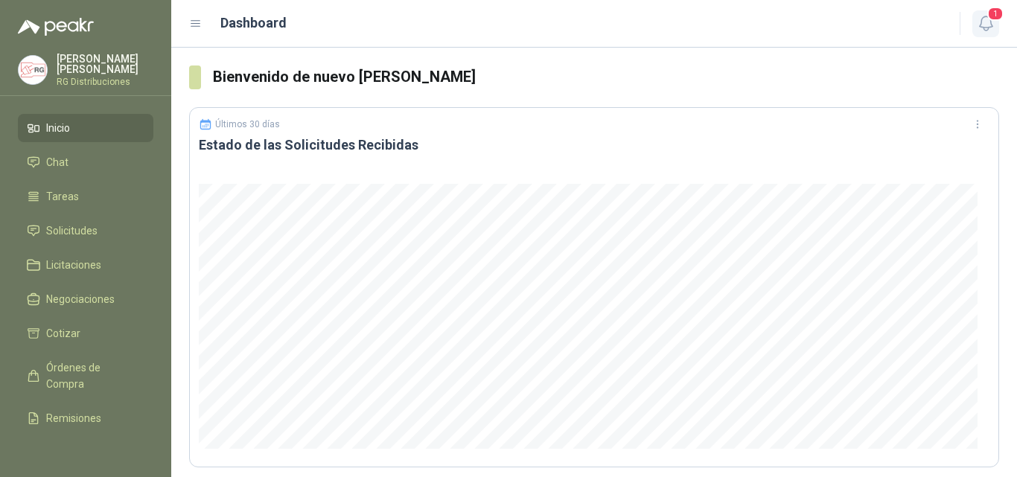 This screenshot has width=1017, height=477. What do you see at coordinates (247, 124) in the screenshot?
I see `p: Últimos 30 días` at bounding box center [247, 124].